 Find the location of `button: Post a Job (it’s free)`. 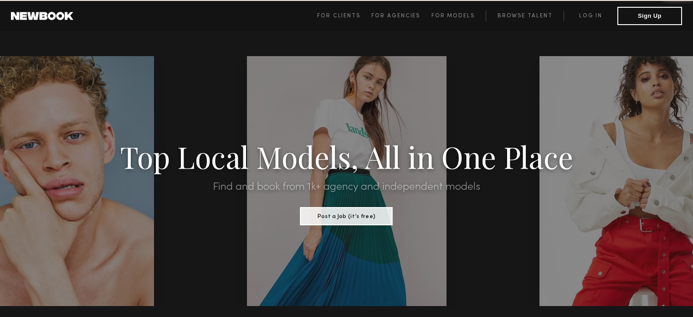

button: Post a Job (it’s free) is located at coordinates (346, 216).